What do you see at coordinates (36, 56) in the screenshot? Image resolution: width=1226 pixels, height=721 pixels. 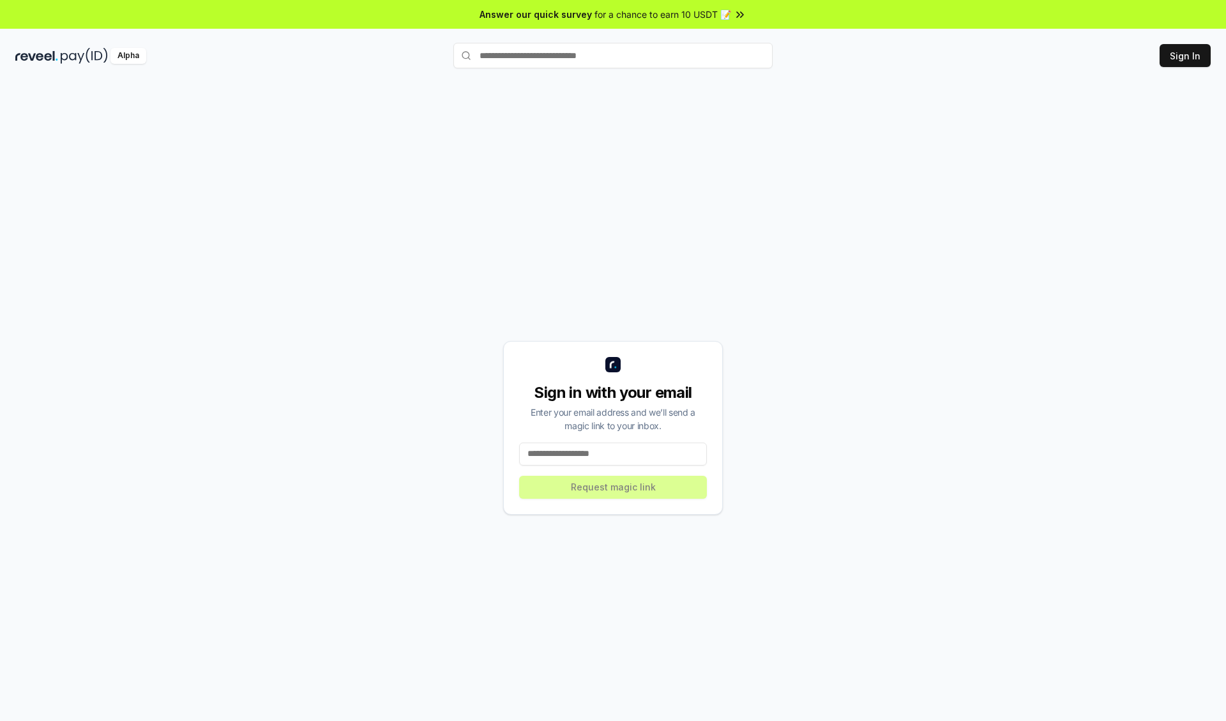 I see `img: reveel_dark` at bounding box center [36, 56].